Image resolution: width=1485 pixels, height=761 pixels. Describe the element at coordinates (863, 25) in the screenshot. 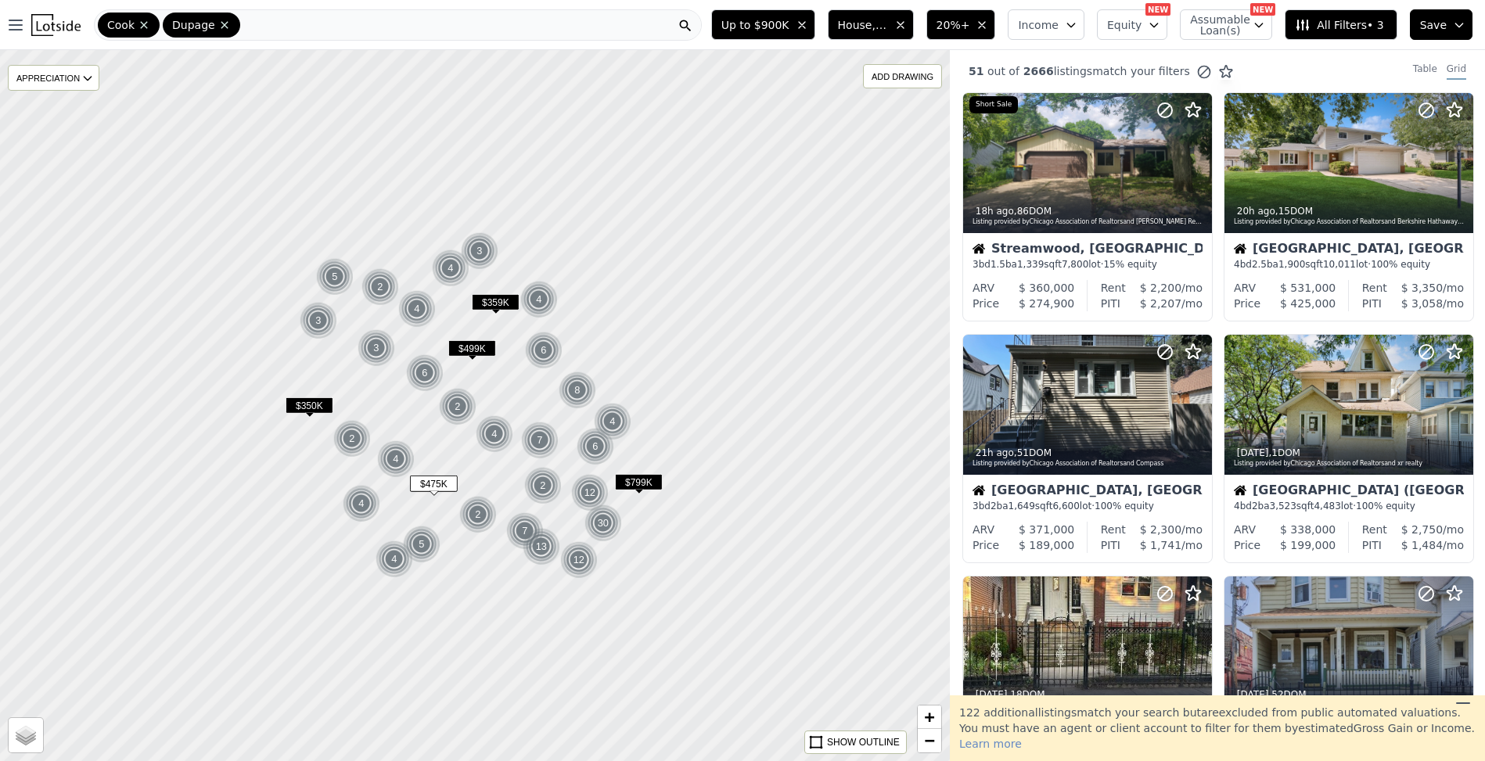

I see `span: House, Multifamily` at that location.